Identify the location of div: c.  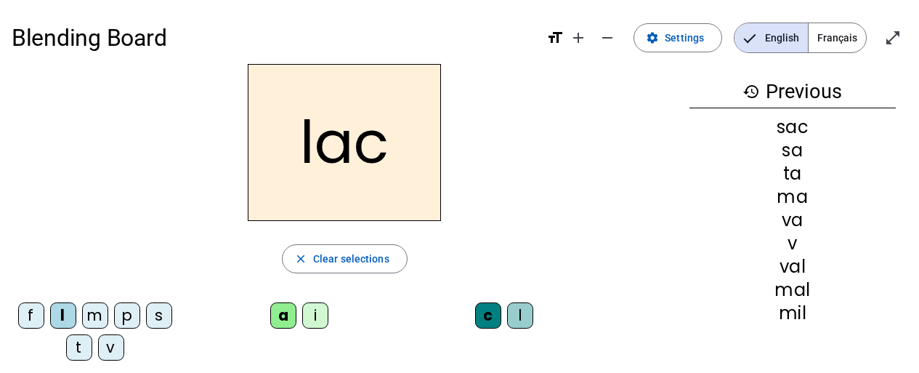
(488, 315).